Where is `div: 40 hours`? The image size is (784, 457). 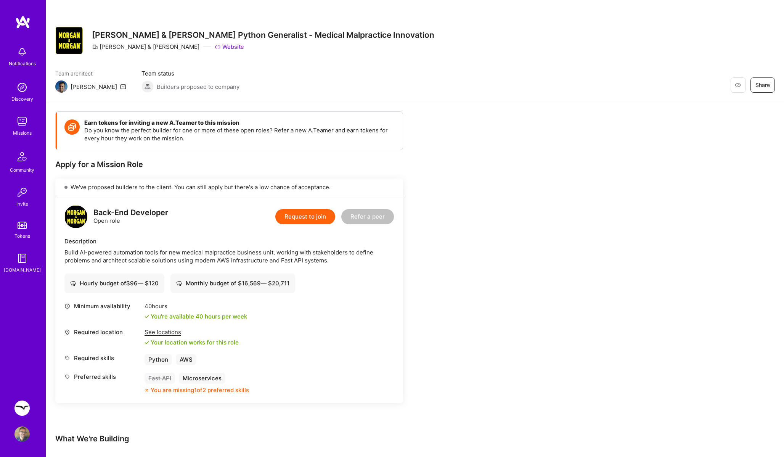
div: 40 hours is located at coordinates (196, 306).